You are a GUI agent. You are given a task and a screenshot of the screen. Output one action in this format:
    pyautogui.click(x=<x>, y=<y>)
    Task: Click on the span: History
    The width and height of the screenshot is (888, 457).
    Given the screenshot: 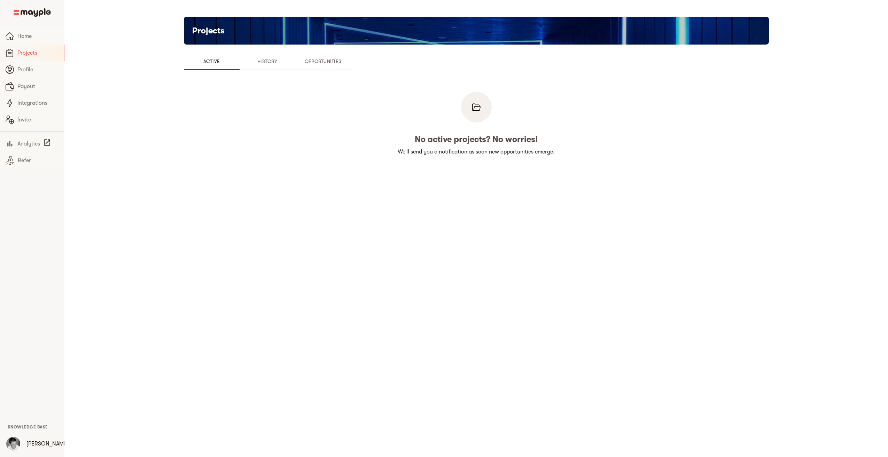 What is the action you would take?
    pyautogui.click(x=268, y=61)
    